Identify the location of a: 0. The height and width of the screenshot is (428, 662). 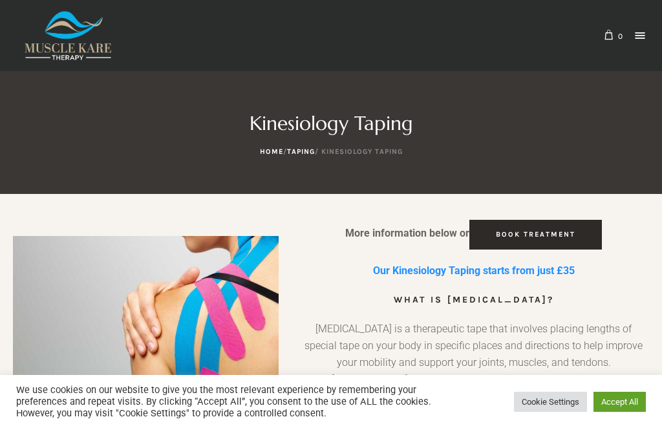
(613, 36).